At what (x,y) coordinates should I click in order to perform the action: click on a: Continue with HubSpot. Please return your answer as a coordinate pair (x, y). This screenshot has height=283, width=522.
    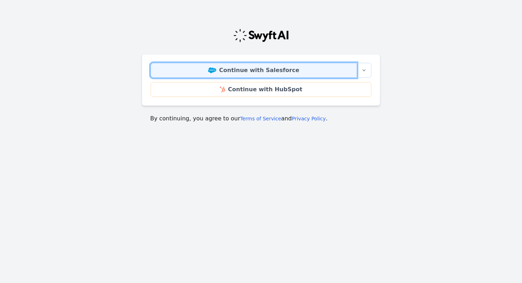
    Looking at the image, I should click on (261, 89).